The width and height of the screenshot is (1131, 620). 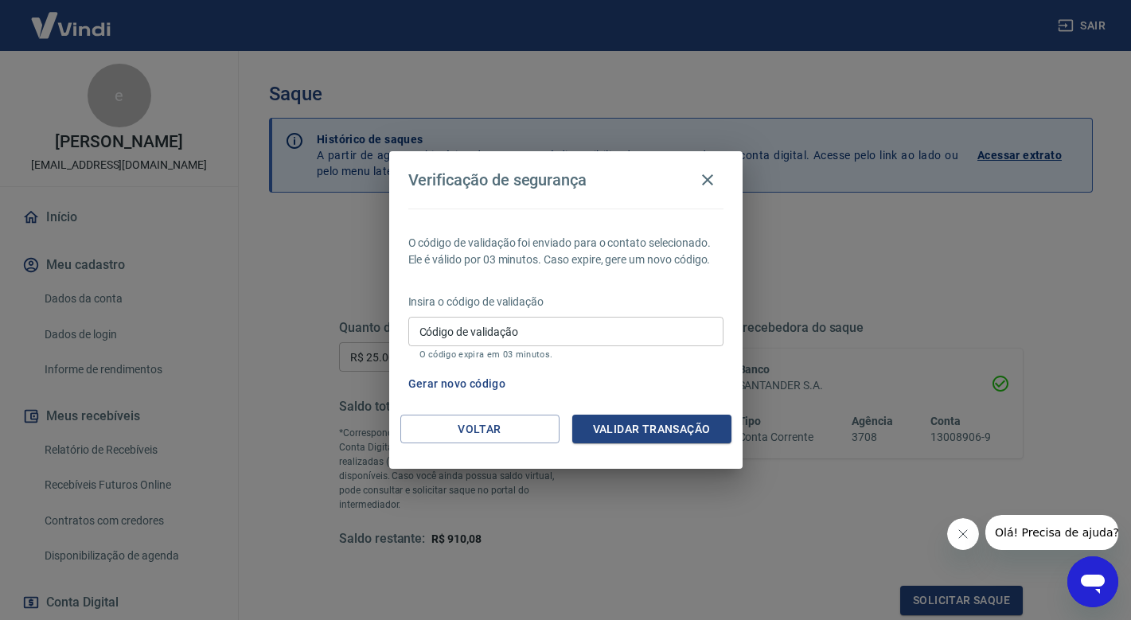 What do you see at coordinates (497, 180) in the screenshot?
I see `h4: Verificação de segurança` at bounding box center [497, 180].